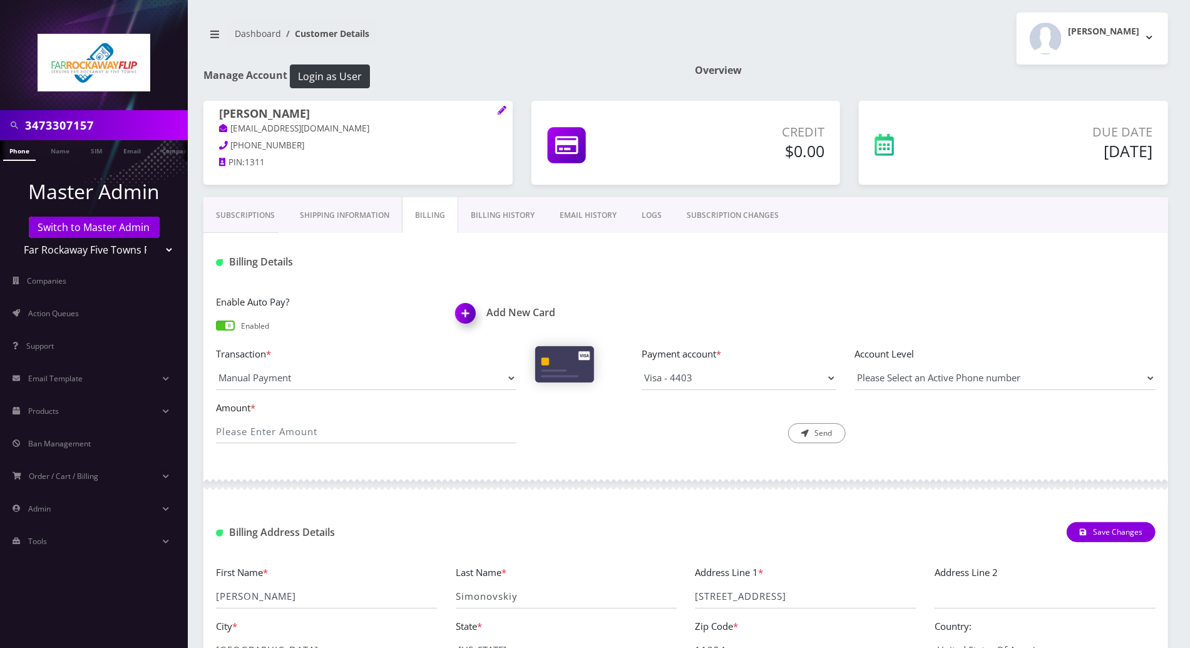 Image resolution: width=1190 pixels, height=648 pixels. I want to click on a: Add New CardAdd New Card, so click(566, 312).